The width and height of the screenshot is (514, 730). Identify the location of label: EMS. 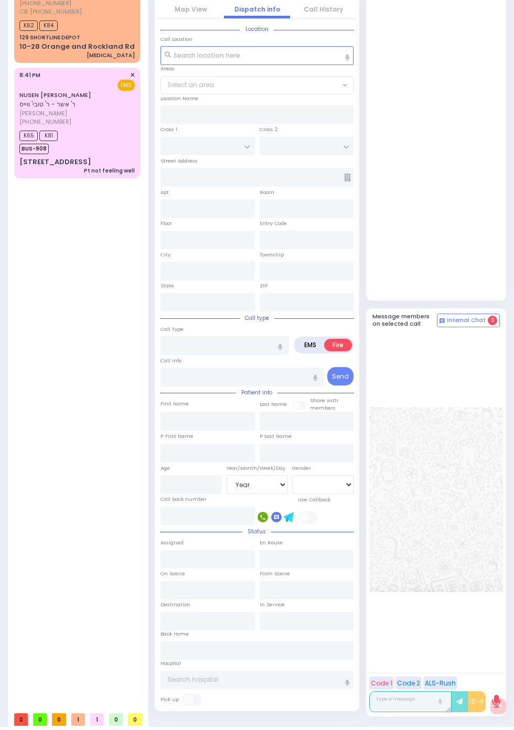
(310, 345).